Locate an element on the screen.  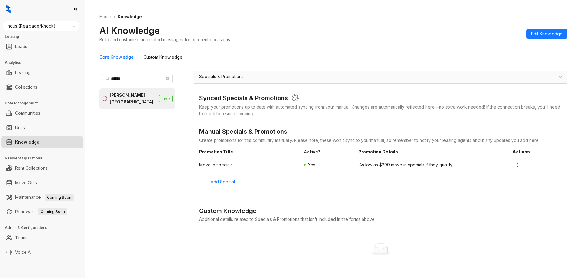
a: Leads is located at coordinates (21, 47).